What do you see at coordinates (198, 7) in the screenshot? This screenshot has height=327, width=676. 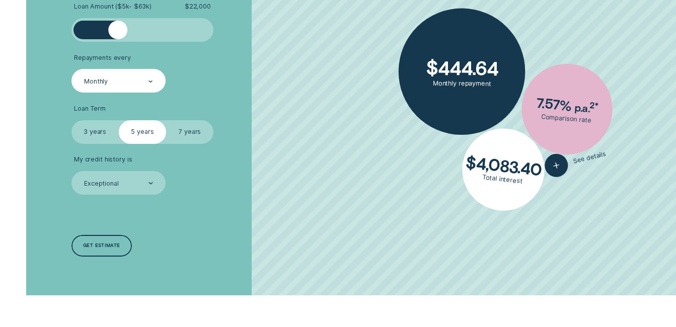 I see `span: $ 22,000` at bounding box center [198, 7].